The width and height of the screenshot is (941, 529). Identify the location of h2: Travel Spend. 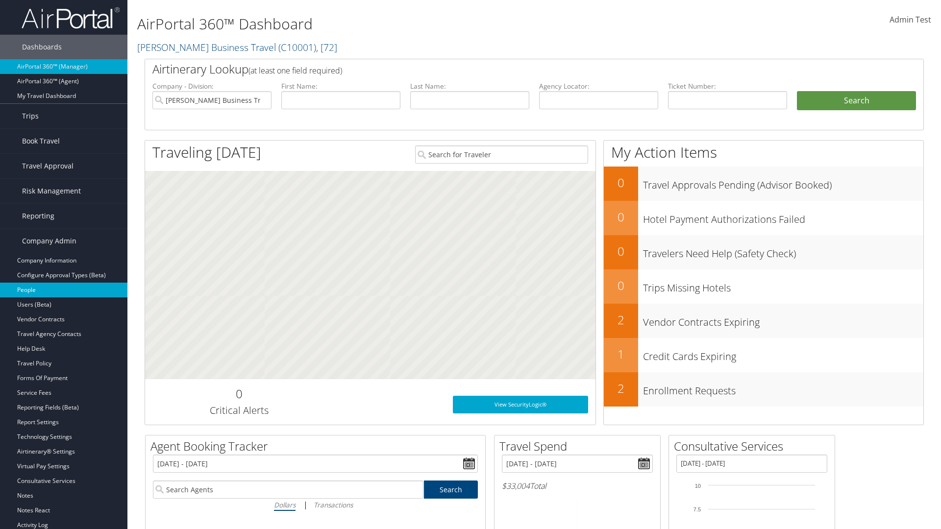
(580, 446).